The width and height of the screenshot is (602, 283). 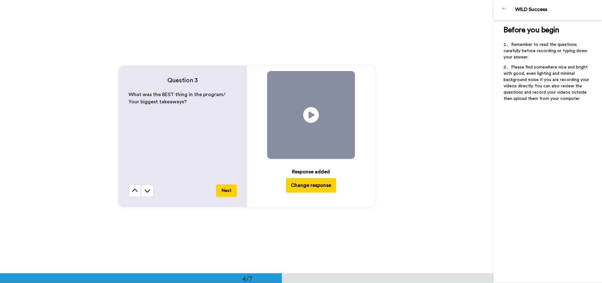 What do you see at coordinates (505, 10) in the screenshot?
I see `img: Profile Image` at bounding box center [505, 10].